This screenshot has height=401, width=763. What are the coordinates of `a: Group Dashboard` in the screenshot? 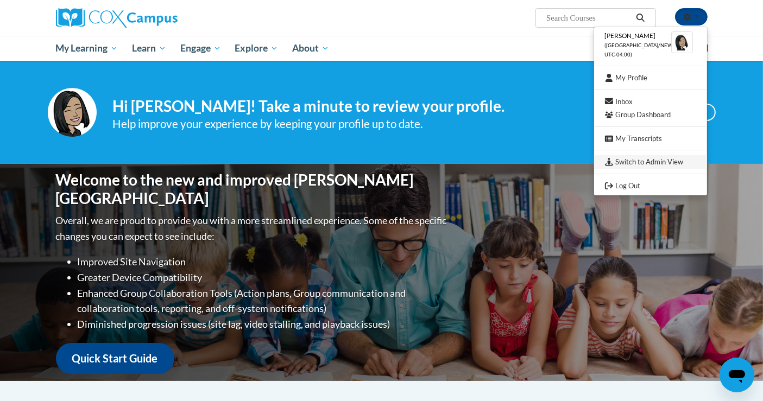 It's located at (650, 115).